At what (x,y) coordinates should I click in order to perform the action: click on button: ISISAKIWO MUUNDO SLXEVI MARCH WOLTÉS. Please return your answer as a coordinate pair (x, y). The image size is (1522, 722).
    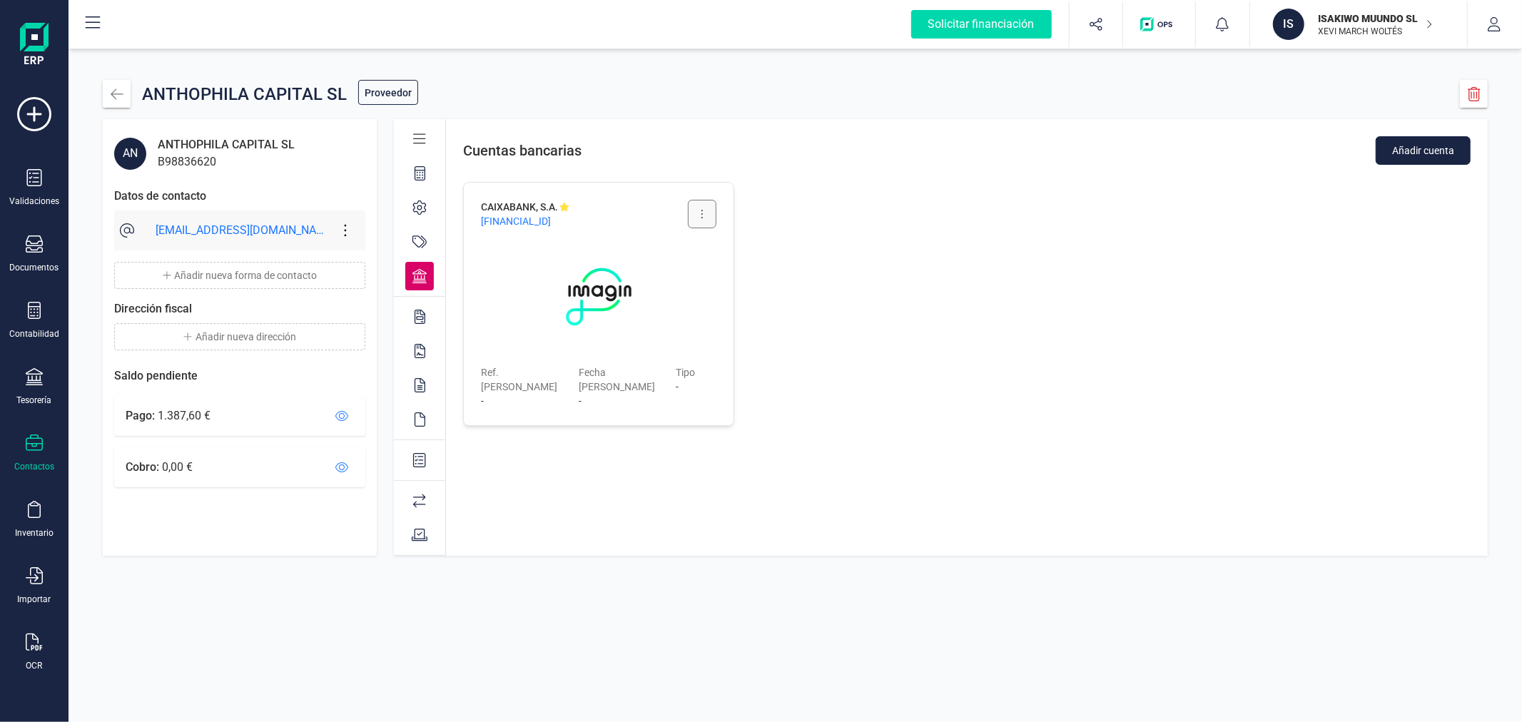
    Looking at the image, I should click on (1358, 24).